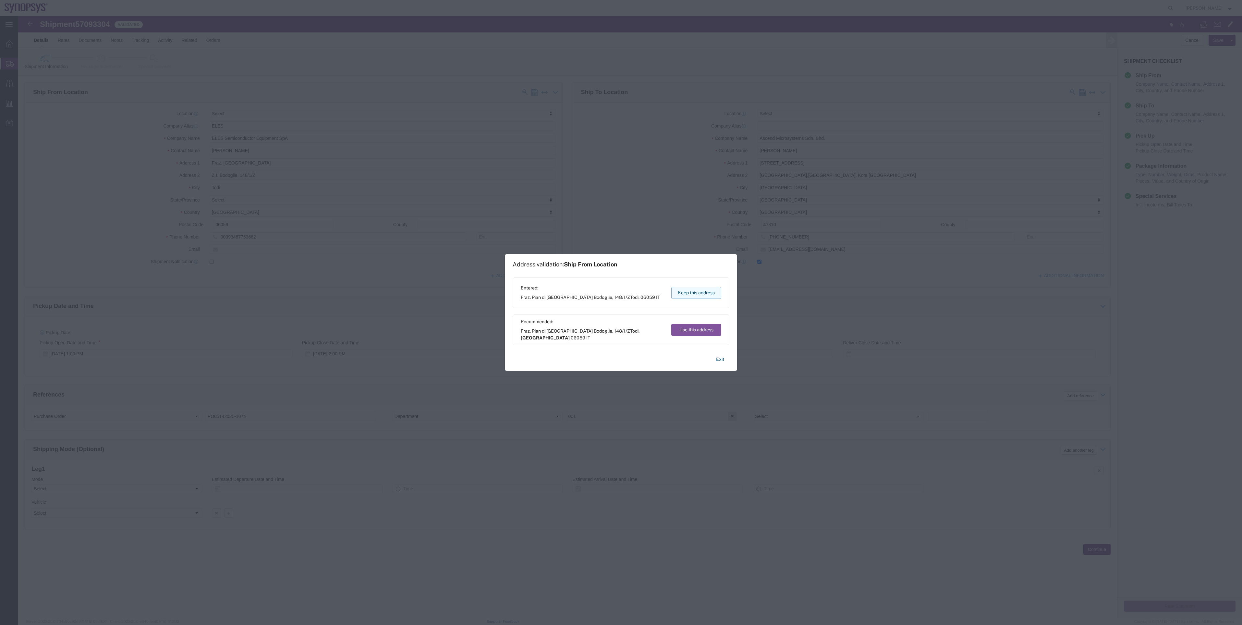 This screenshot has height=625, width=1242. Describe the element at coordinates (590, 288) in the screenshot. I see `span: Entered:` at that location.